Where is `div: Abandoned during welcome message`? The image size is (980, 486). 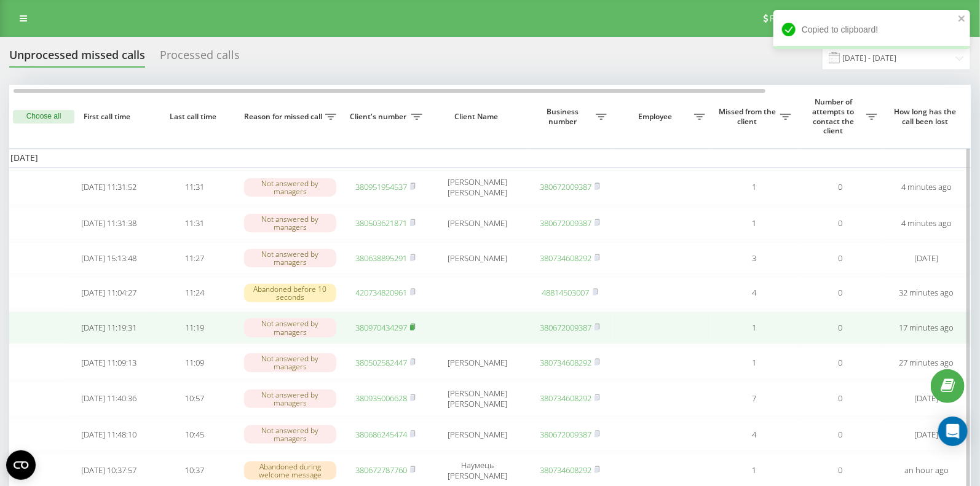
div: Abandoned during welcome message is located at coordinates (290, 471).